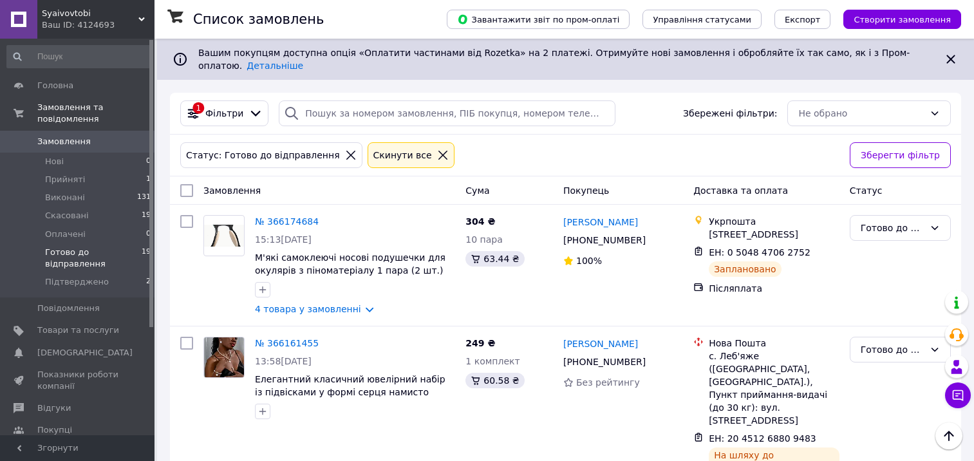 The image size is (974, 461). Describe the element at coordinates (803, 19) in the screenshot. I see `span: Експорт` at that location.